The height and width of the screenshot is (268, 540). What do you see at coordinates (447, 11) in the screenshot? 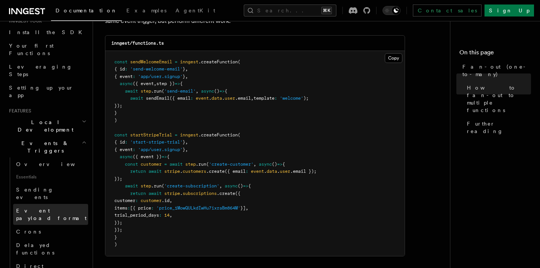
I see `a: Contact sales` at bounding box center [447, 11].